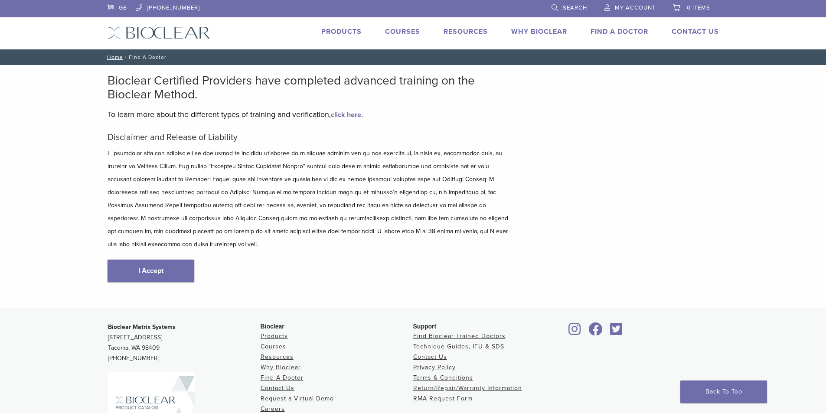 This screenshot has height=413, width=826. I want to click on a: Request a Virtual Demo, so click(297, 398).